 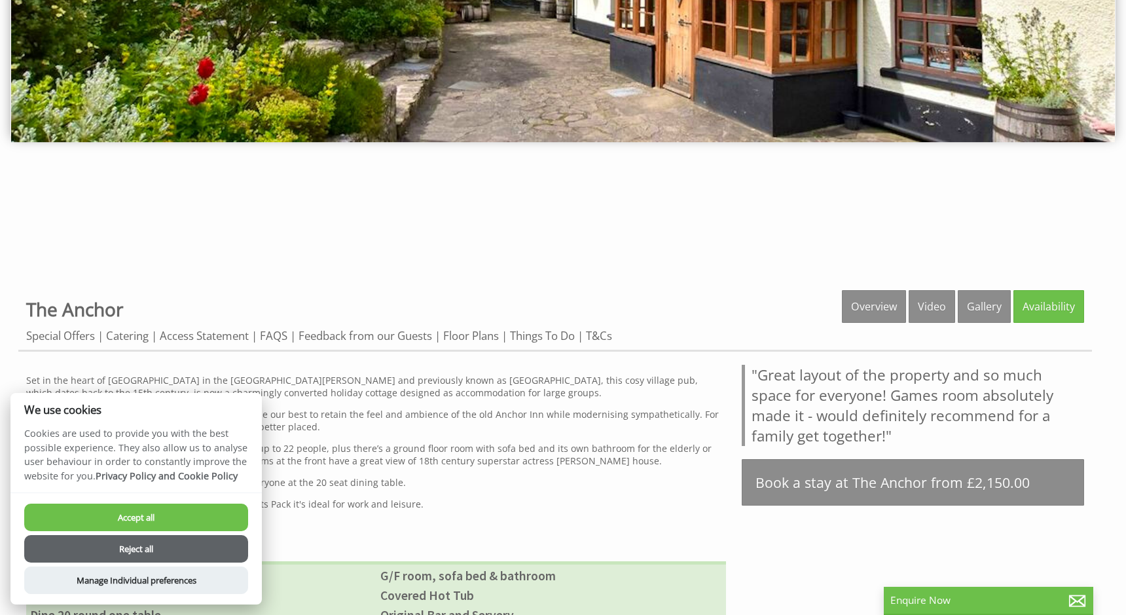 I want to click on a: Gallery, so click(x=984, y=306).